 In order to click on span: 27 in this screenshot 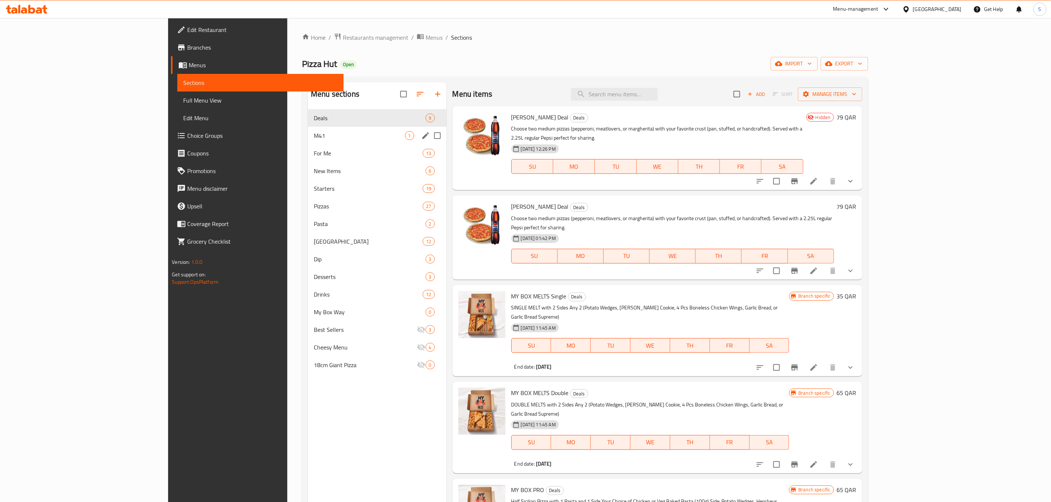, I will do `click(428, 206)`.